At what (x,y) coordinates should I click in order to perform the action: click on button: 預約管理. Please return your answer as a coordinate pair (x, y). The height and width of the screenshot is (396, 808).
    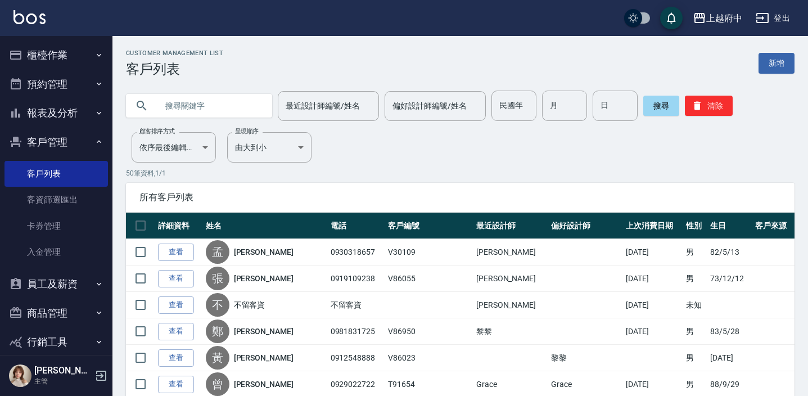
    Looking at the image, I should click on (56, 84).